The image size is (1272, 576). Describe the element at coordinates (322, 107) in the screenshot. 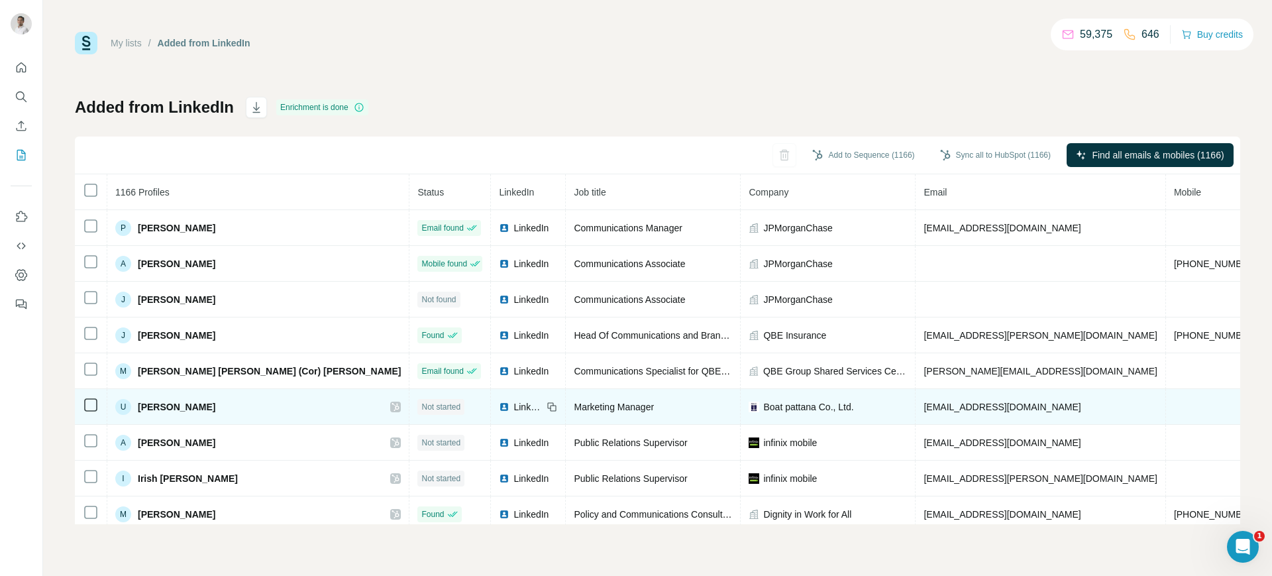

I see `div: Enrichment is done` at that location.